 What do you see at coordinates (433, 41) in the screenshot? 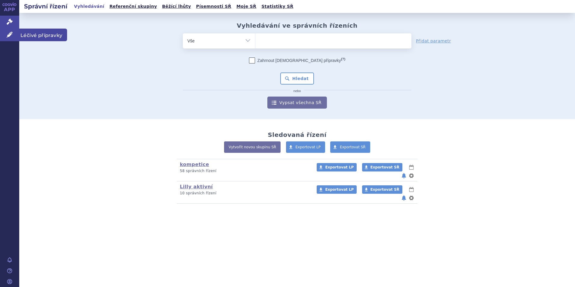
I see `a: Přidat parametr` at bounding box center [433, 41].